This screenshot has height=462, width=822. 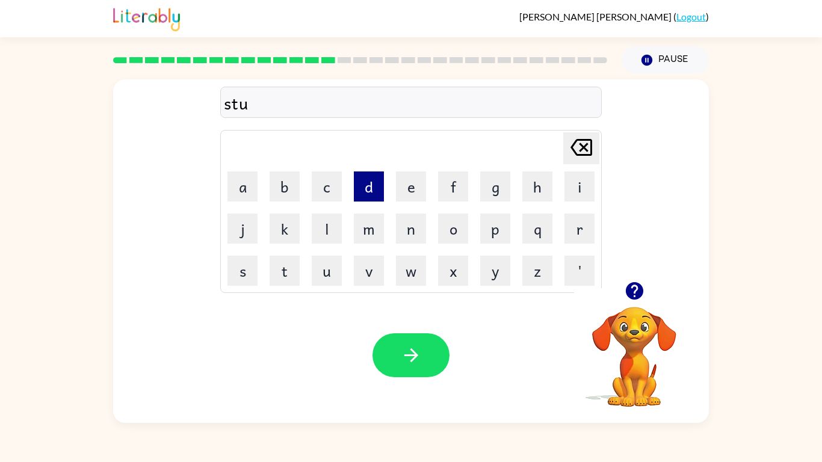 I want to click on button: d, so click(x=369, y=187).